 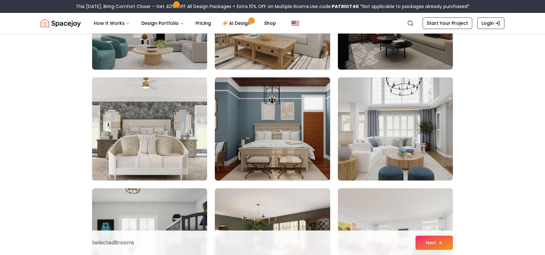 What do you see at coordinates (414, 6) in the screenshot?
I see `span: *Not applicable to packages already purchased*` at bounding box center [414, 6].